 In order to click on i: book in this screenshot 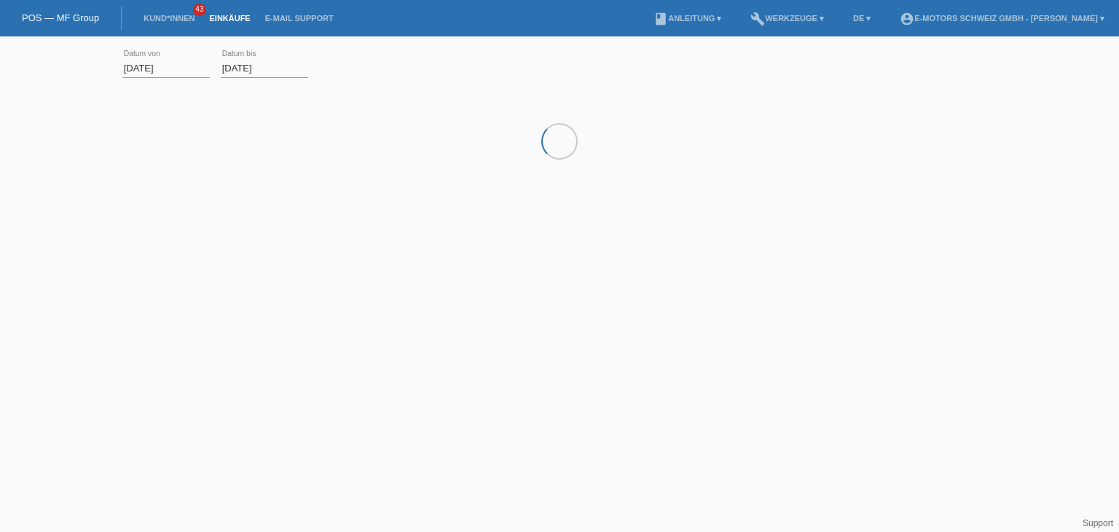, I will do `click(661, 19)`.